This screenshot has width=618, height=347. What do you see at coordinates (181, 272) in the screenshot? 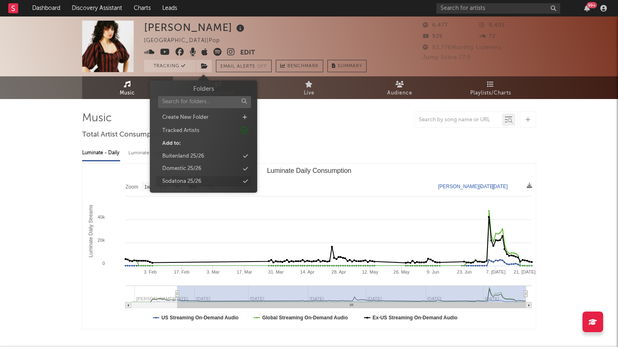
I see `text: 17. Feb` at bounding box center [181, 272].